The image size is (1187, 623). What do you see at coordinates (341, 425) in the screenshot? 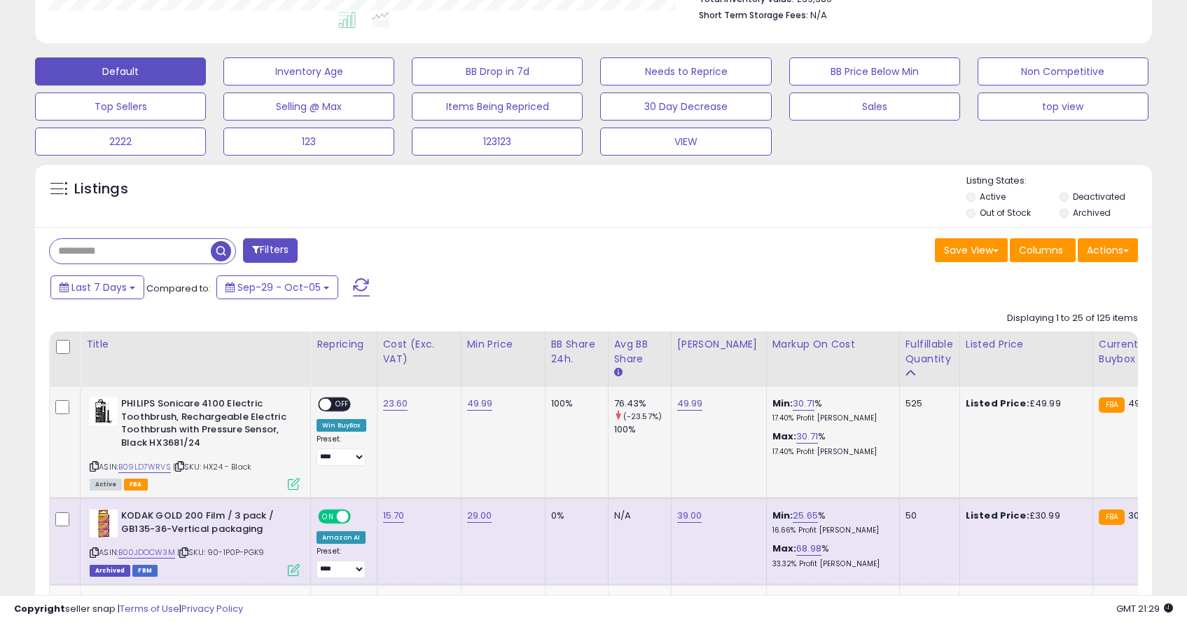
I see `div: Win BuyBox` at bounding box center [341, 425].